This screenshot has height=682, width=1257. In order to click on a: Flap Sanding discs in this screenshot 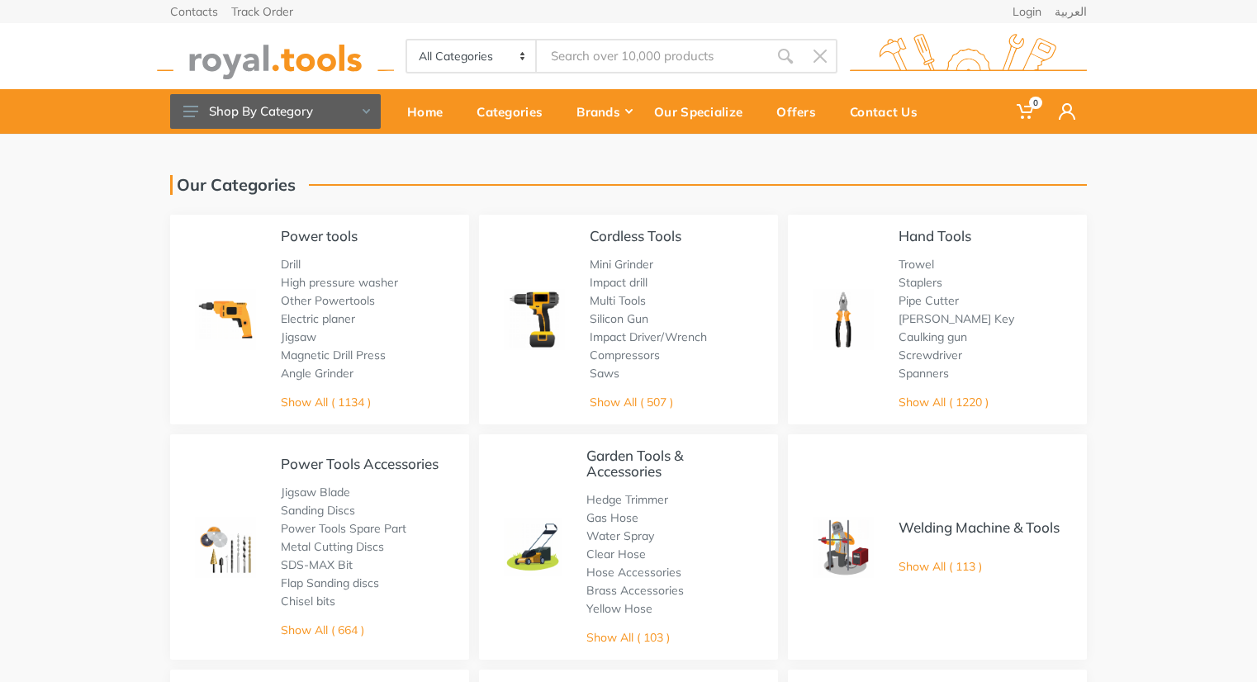, I will do `click(330, 583)`.